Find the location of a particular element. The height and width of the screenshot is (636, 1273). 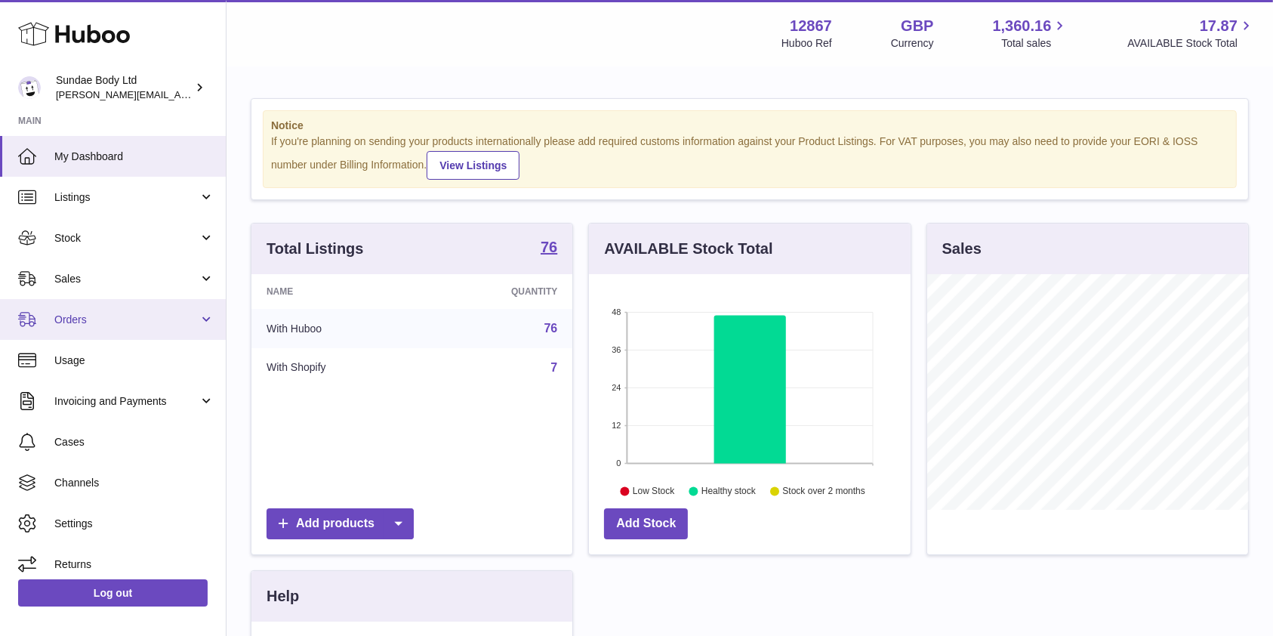

a: View Listings is located at coordinates (473, 165).